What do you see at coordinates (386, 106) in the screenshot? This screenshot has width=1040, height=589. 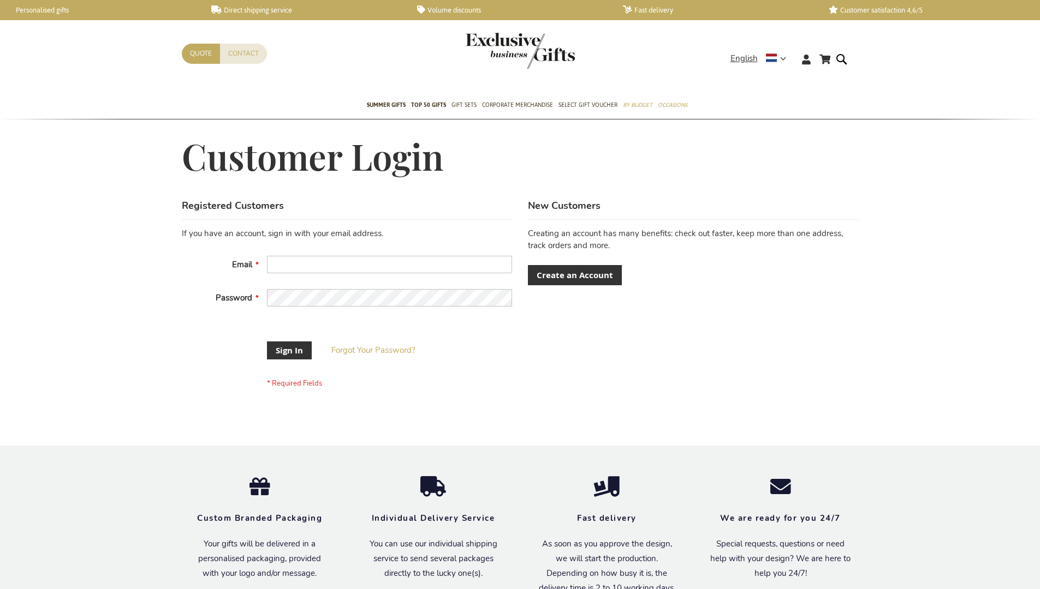 I see `a: Summer Gifts` at bounding box center [386, 106].